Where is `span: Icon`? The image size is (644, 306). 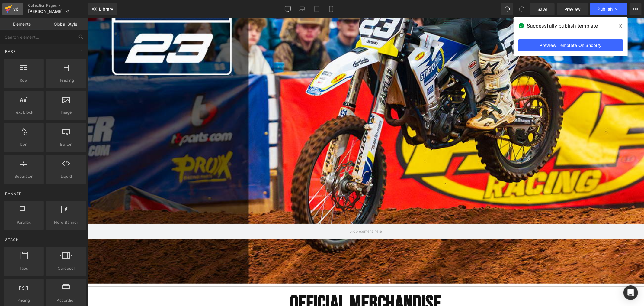 span: Icon is located at coordinates (24, 144).